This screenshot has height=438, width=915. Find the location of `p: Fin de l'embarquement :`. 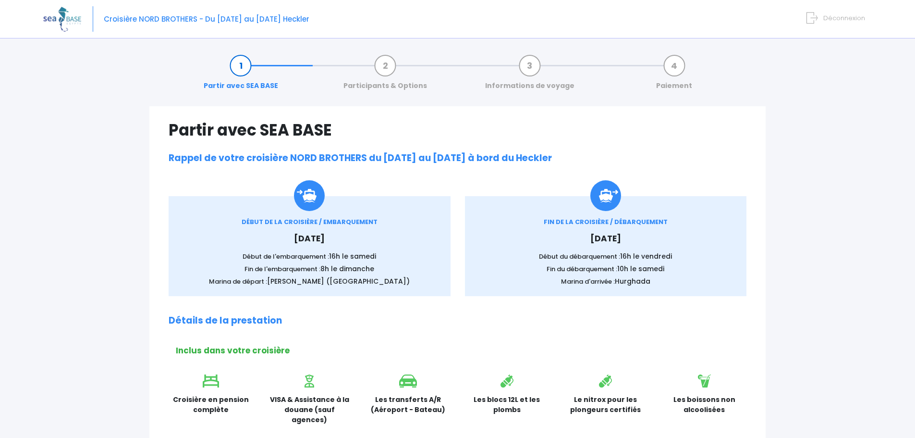

p: Fin de l'embarquement : is located at coordinates (309, 269).